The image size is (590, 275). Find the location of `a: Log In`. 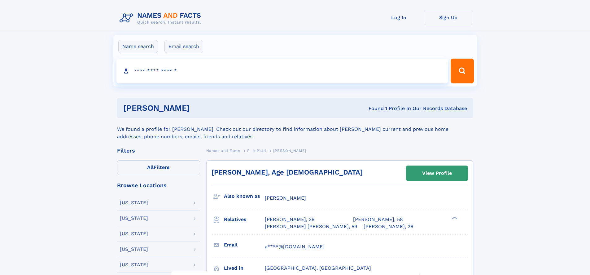

a: Log In is located at coordinates (399, 17).